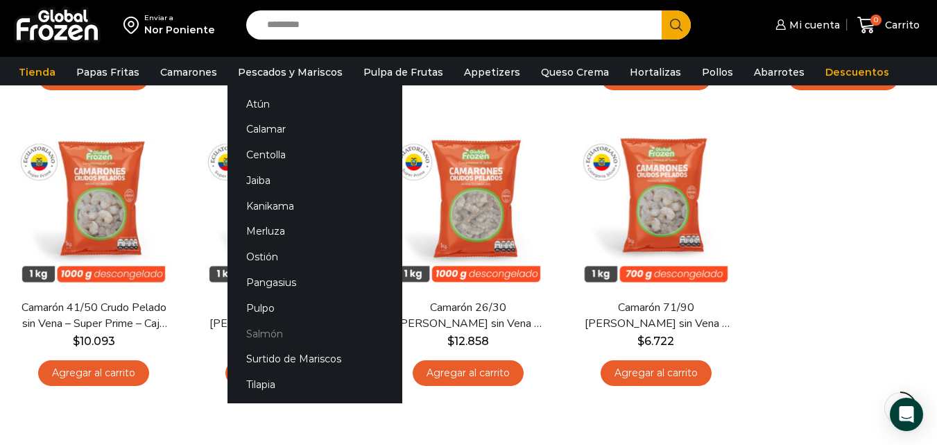  What do you see at coordinates (717, 72) in the screenshot?
I see `a: Pollos` at bounding box center [717, 72].